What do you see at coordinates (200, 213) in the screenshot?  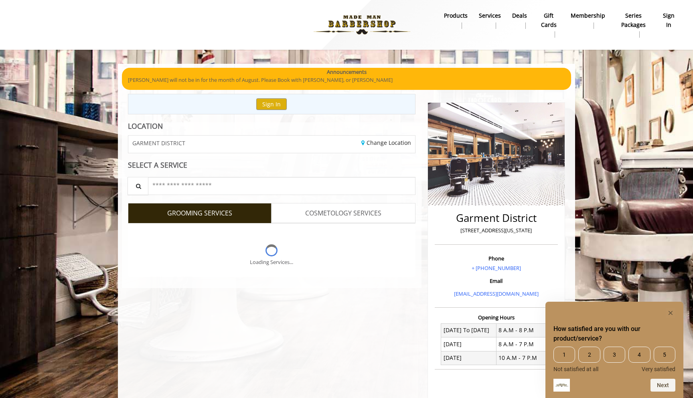 I see `span: GROOMING SERVICES` at bounding box center [200, 213].